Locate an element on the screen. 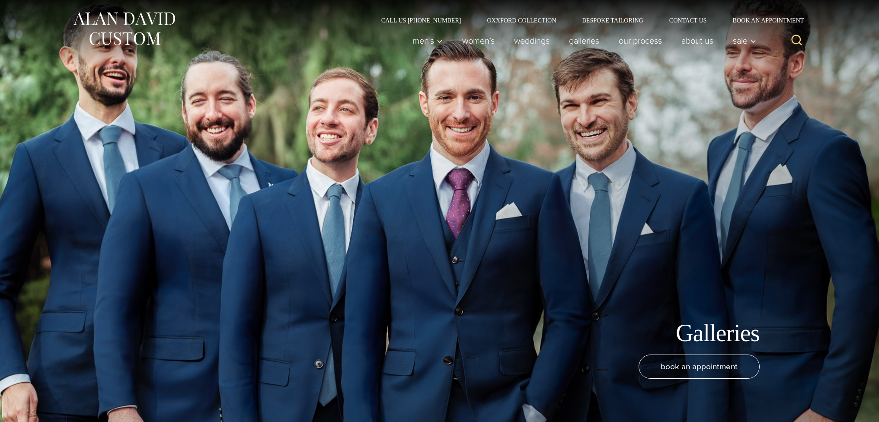 Image resolution: width=879 pixels, height=422 pixels. span: book an appointment is located at coordinates (699, 366).